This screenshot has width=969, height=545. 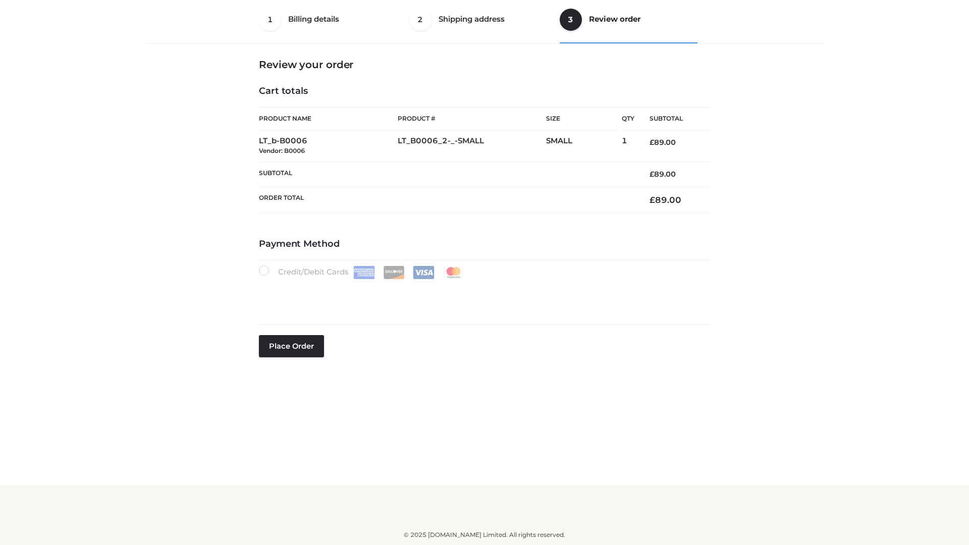 What do you see at coordinates (328, 119) in the screenshot?
I see `th: Product Name` at bounding box center [328, 119].